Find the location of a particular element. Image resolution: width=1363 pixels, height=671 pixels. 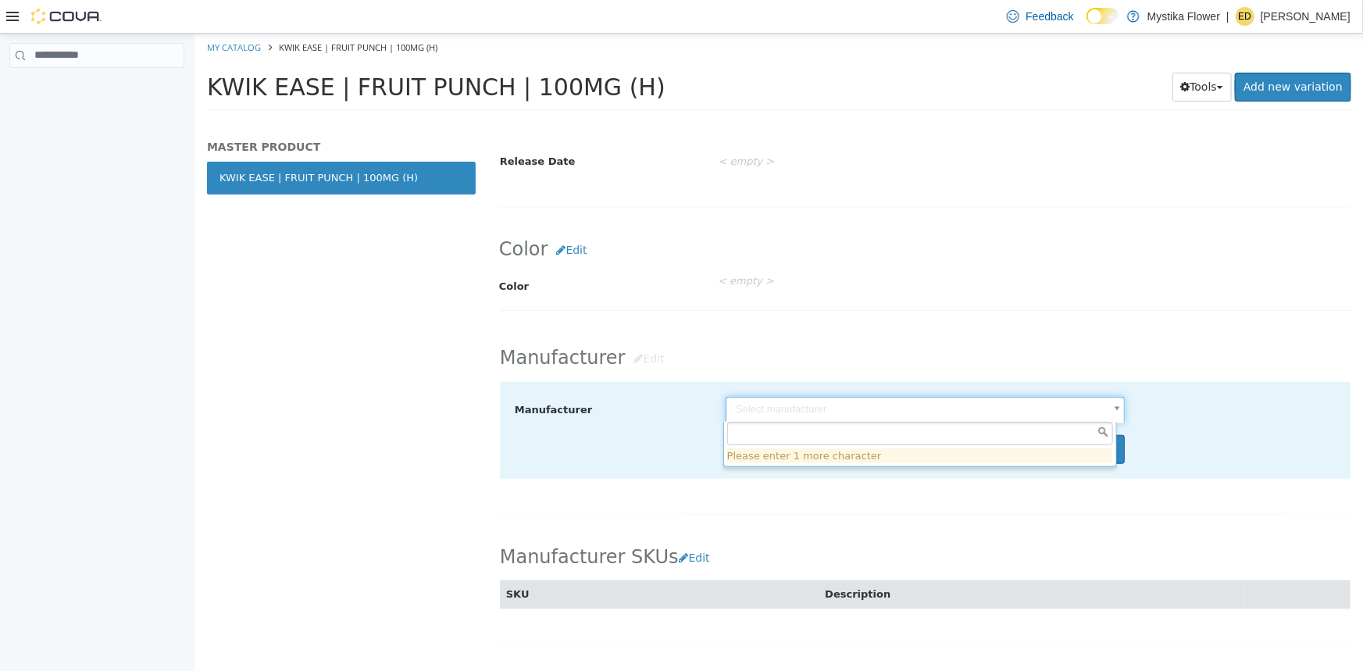

a: Feedback is located at coordinates (1039, 16).